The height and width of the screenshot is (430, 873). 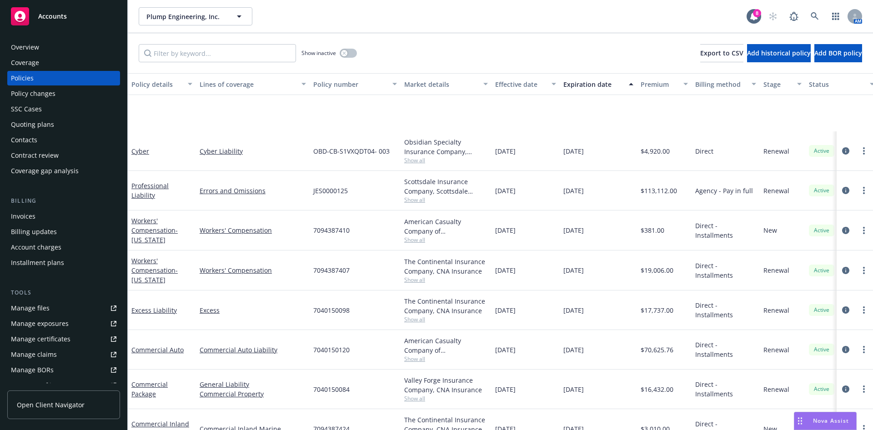 What do you see at coordinates (526, 84) in the screenshot?
I see `button: Effective date` at bounding box center [526, 84].